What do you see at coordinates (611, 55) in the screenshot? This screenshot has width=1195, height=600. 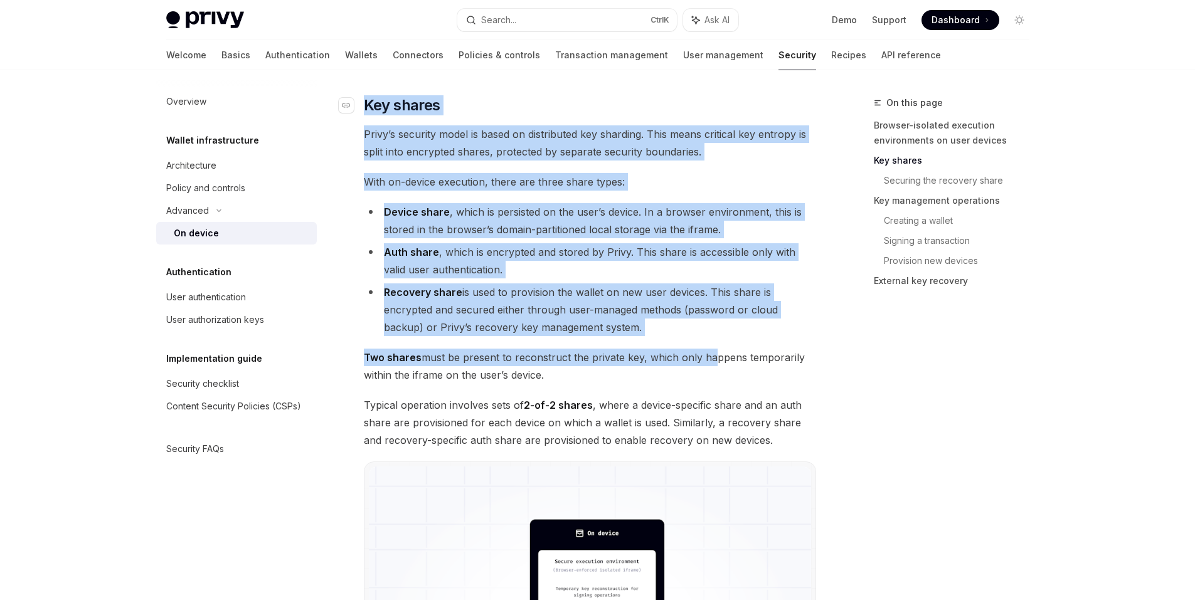 I see `a: Transaction management` at bounding box center [611, 55].